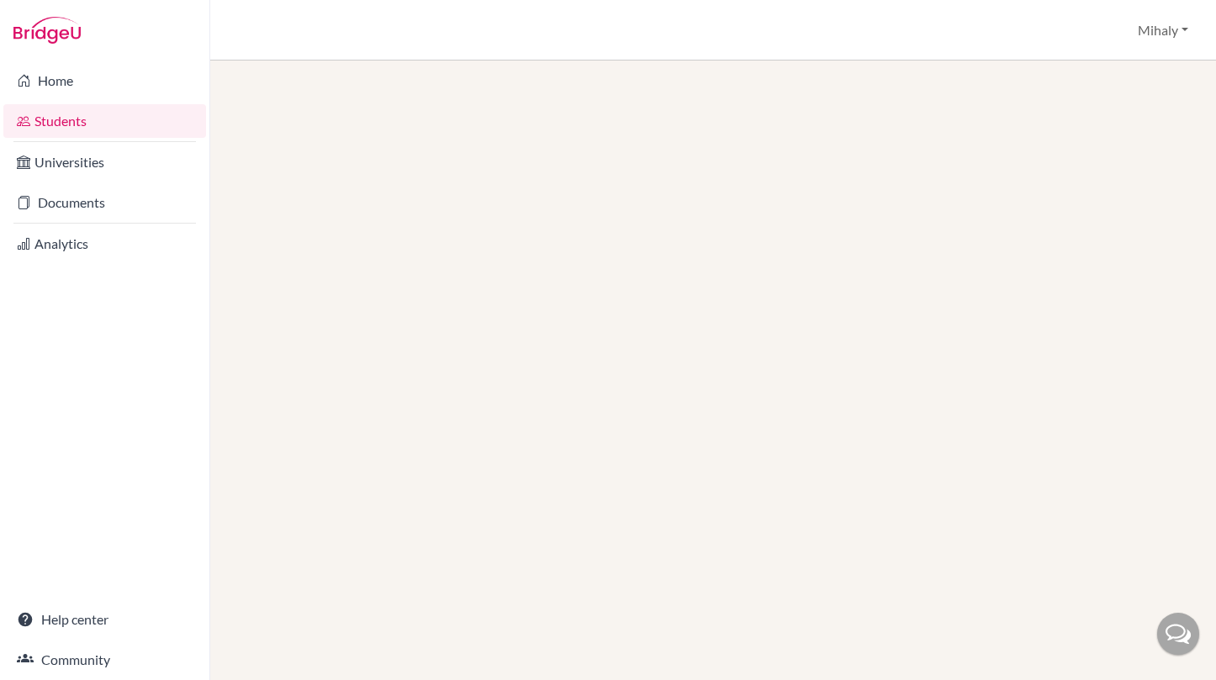 The image size is (1216, 680). What do you see at coordinates (104, 81) in the screenshot?
I see `a: Home` at bounding box center [104, 81].